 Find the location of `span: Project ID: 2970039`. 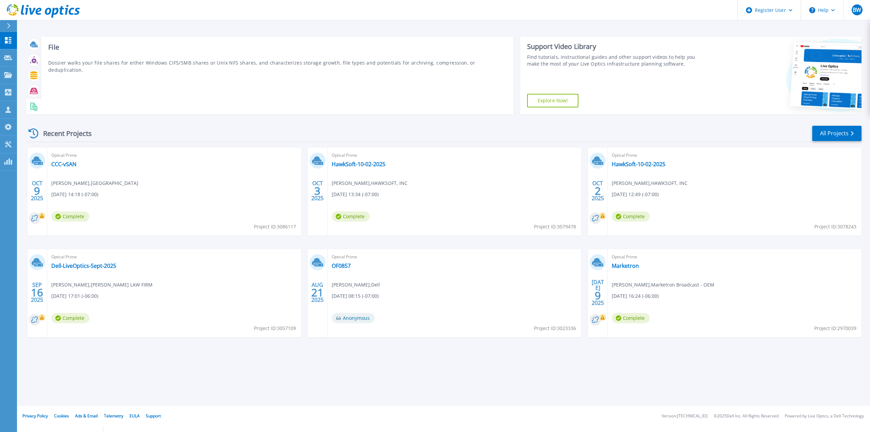

span: Project ID: 2970039 is located at coordinates (835, 328).